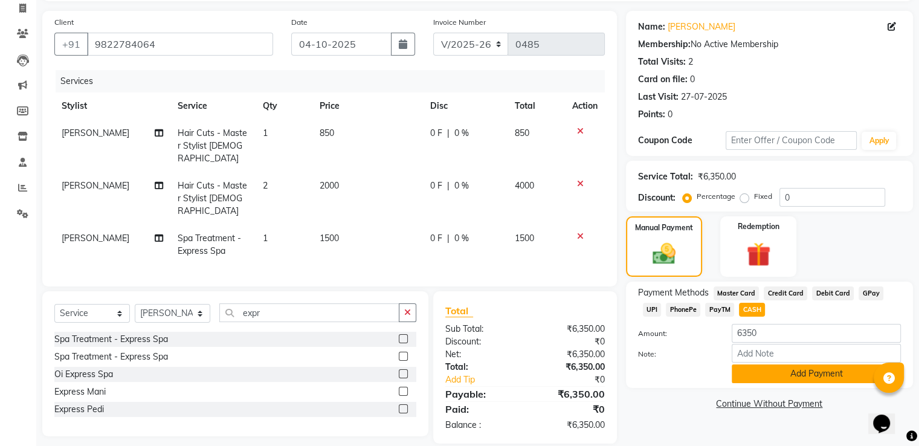 Image resolution: width=919 pixels, height=446 pixels. What do you see at coordinates (209, 244) in the screenshot?
I see `span: Spa Treatment - Express Spa` at bounding box center [209, 244].